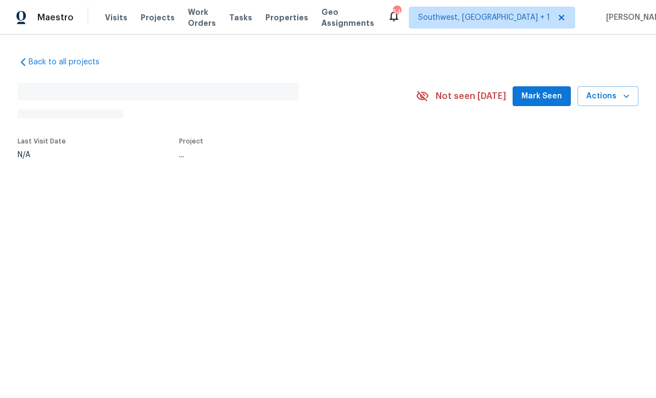  I want to click on span: Tasks, so click(241, 18).